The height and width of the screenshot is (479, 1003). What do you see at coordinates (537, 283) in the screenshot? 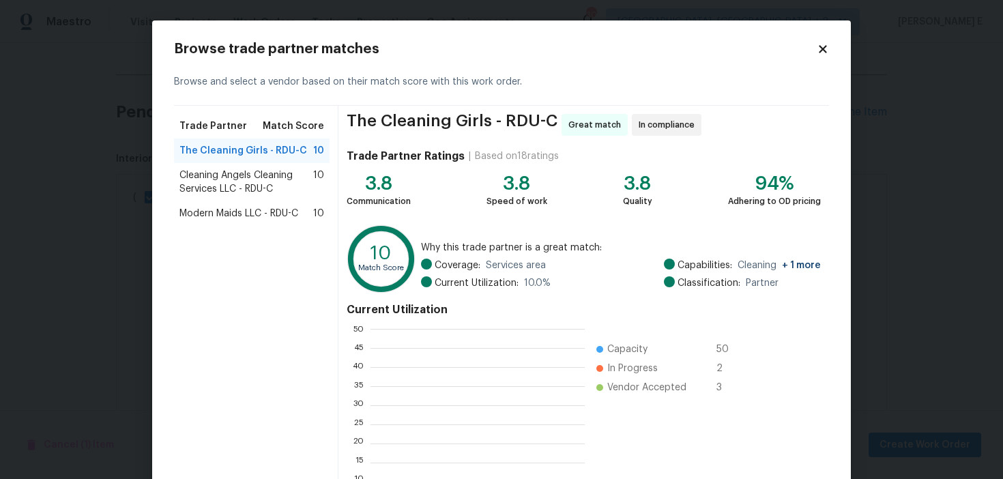
I see `span: 10.0 %` at bounding box center [537, 283].